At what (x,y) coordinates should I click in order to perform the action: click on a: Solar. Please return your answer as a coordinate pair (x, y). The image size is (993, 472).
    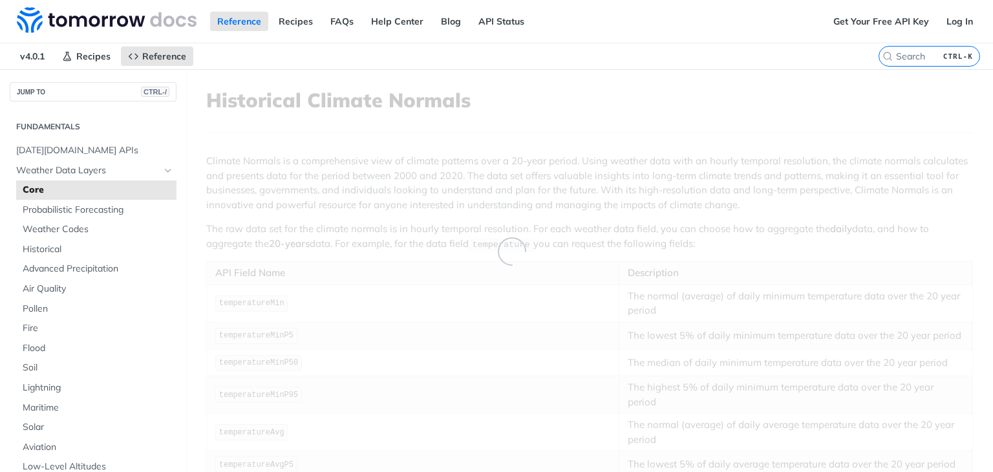
    Looking at the image, I should click on (96, 428).